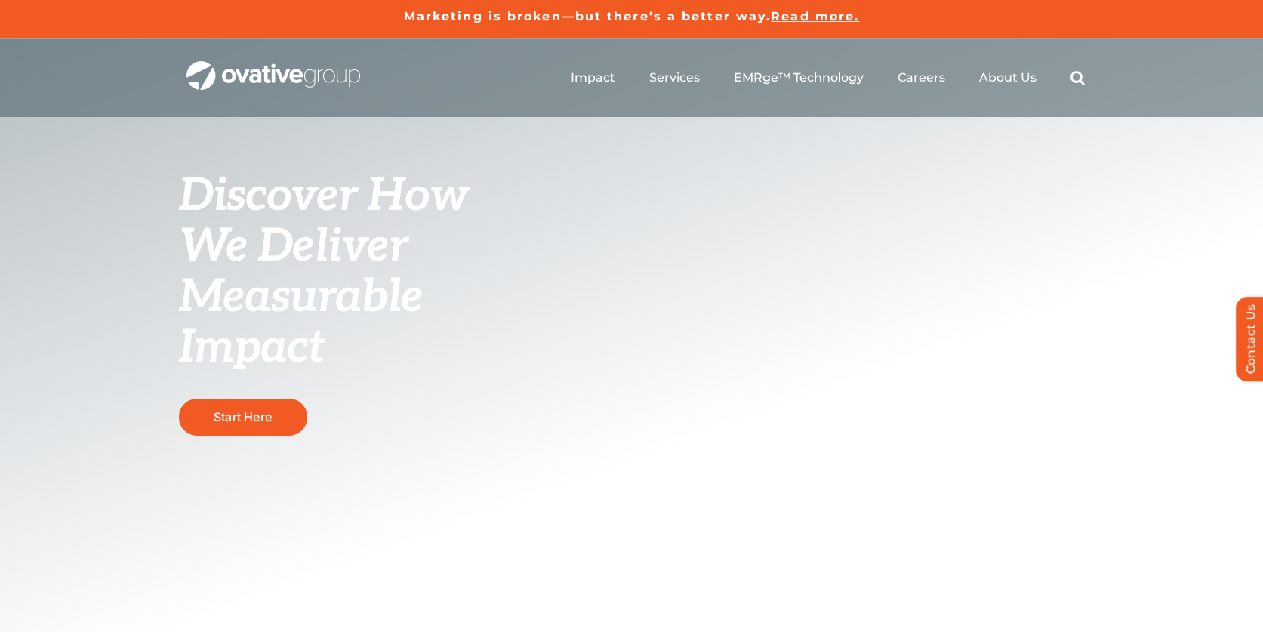 Image resolution: width=1263 pixels, height=632 pixels. What do you see at coordinates (242, 417) in the screenshot?
I see `span: Start Here` at bounding box center [242, 417].